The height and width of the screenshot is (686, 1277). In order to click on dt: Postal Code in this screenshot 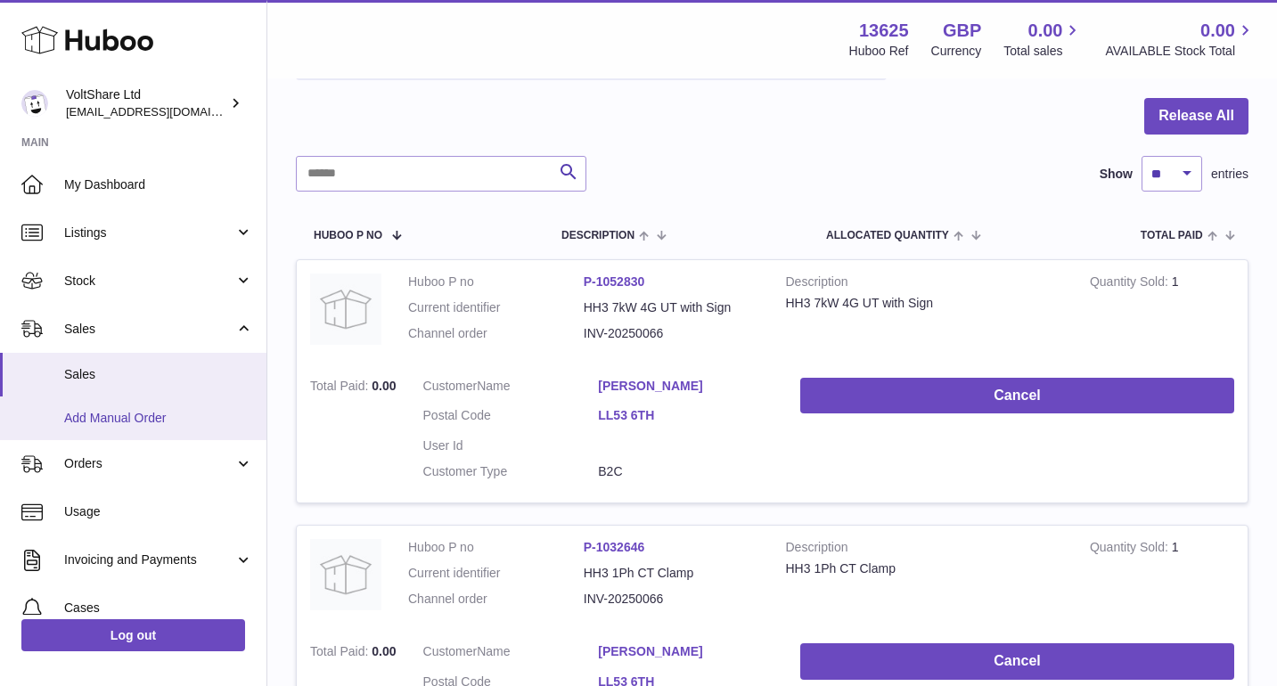, I will do `click(511, 418)`.